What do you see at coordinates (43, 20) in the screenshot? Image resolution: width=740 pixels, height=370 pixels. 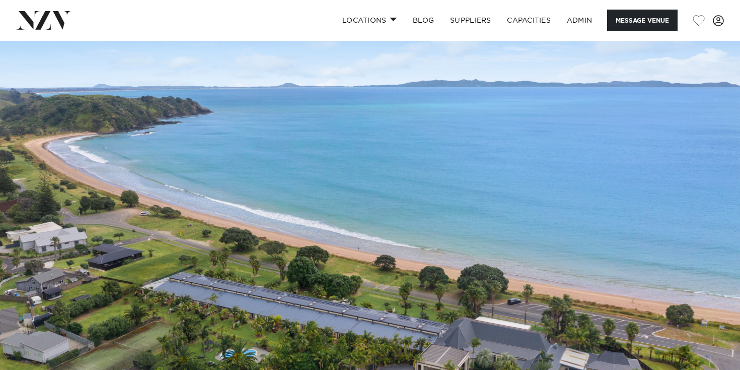 I see `img: nzv-logo.png` at bounding box center [43, 20].